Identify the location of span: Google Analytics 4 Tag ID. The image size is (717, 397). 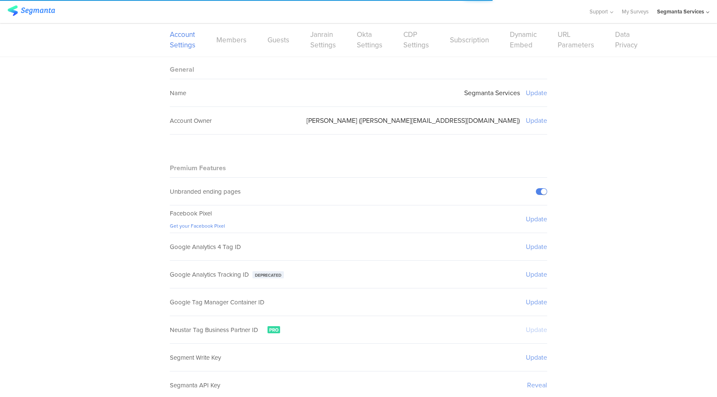
(205, 247).